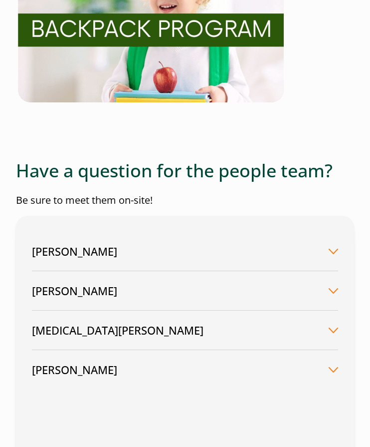 This screenshot has height=447, width=370. I want to click on h2: Have a question for the people team?, so click(185, 170).